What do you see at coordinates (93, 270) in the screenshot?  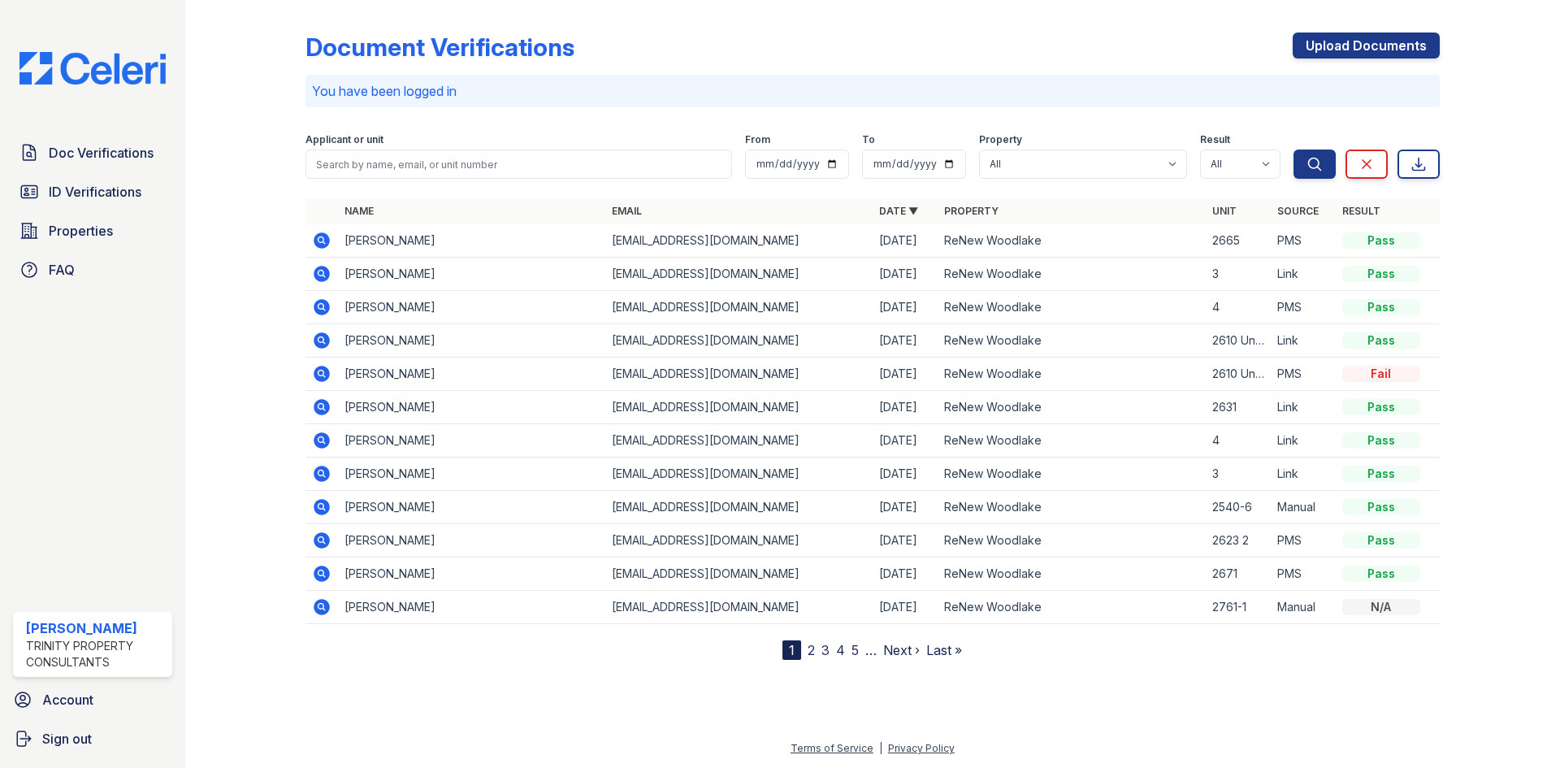 I see `a: FAQ` at bounding box center [93, 270].